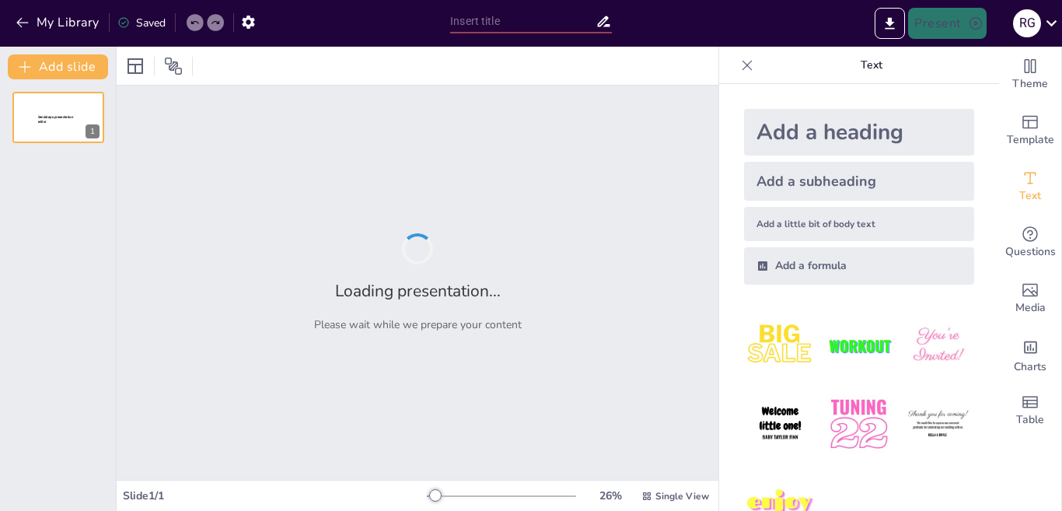 This screenshot has height=511, width=1062. Describe the element at coordinates (274, 495) in the screenshot. I see `div: Slide 1 / 1` at that location.